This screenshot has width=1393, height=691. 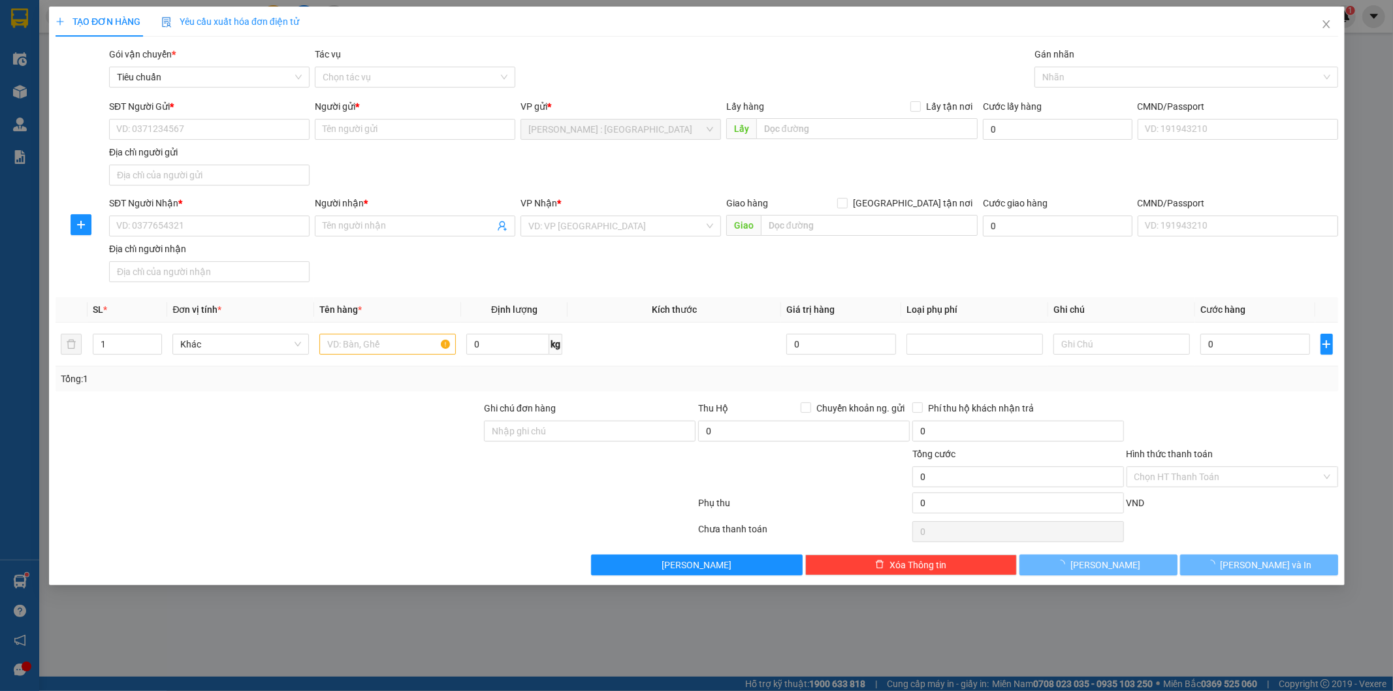 I want to click on label: Cước giao hàng, so click(x=1015, y=203).